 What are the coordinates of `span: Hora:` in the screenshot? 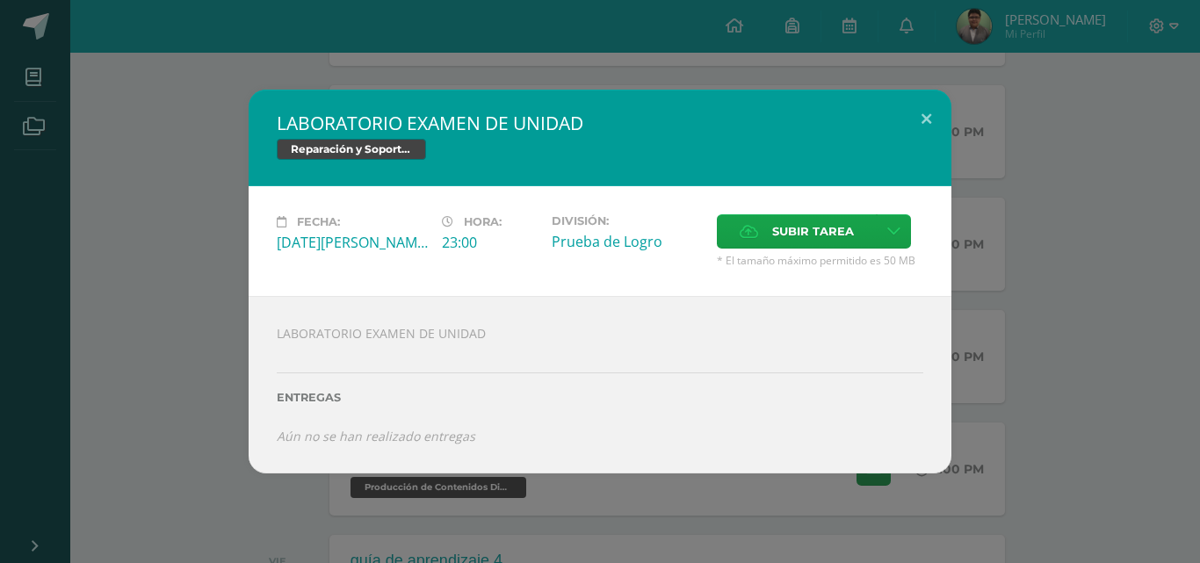 It's located at (482, 221).